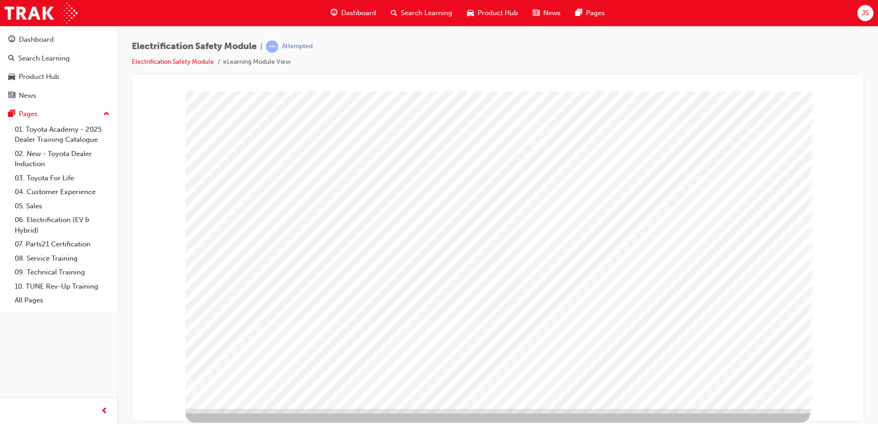 The width and height of the screenshot is (878, 424). Describe the element at coordinates (58, 95) in the screenshot. I see `a: News` at that location.